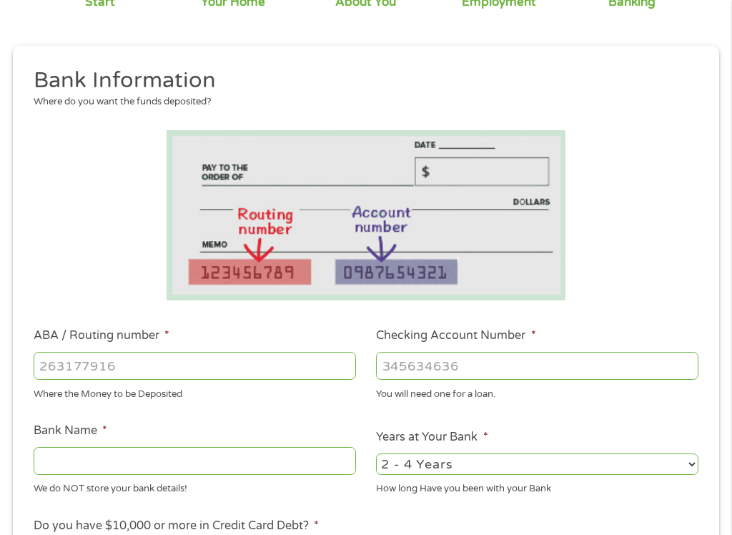 The image size is (732, 535). Describe the element at coordinates (456, 336) in the screenshot. I see `label: Checking Account Number` at that location.